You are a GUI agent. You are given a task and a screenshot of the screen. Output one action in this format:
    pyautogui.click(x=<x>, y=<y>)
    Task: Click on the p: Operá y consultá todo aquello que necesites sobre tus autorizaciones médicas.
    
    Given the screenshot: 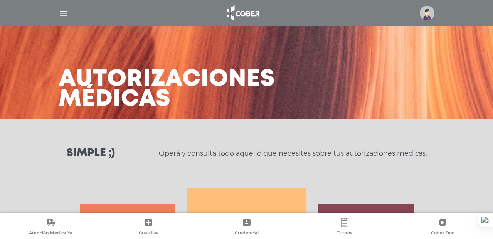 What is the action you would take?
    pyautogui.click(x=293, y=153)
    